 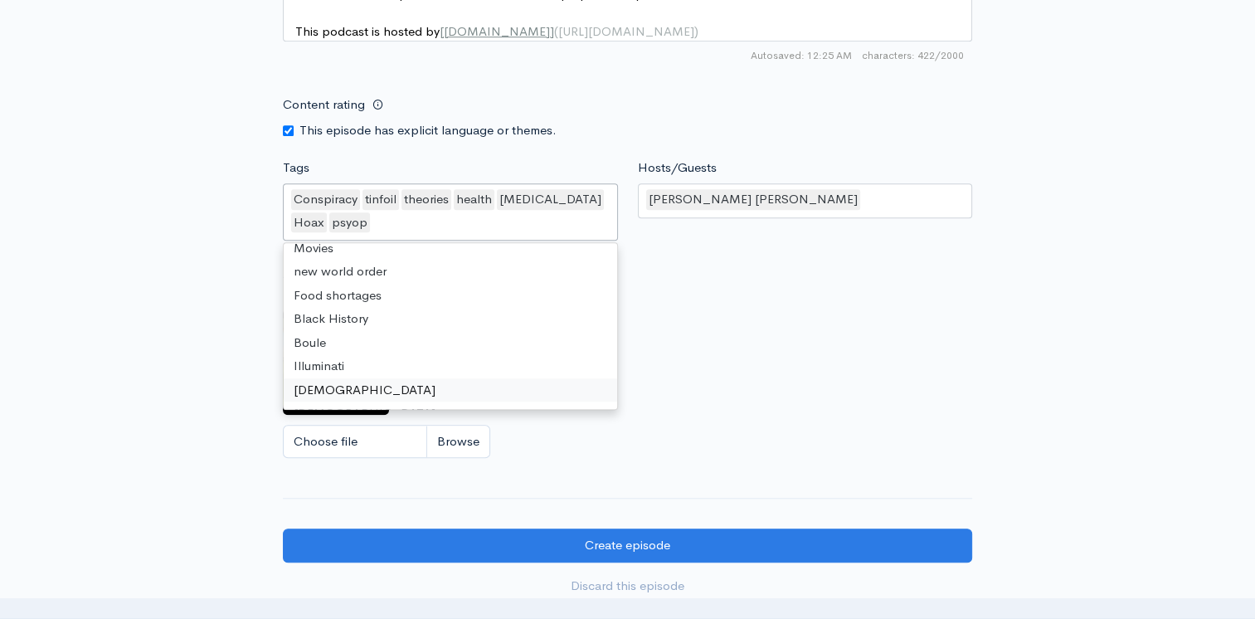 I want to click on div: Boule, so click(x=450, y=343).